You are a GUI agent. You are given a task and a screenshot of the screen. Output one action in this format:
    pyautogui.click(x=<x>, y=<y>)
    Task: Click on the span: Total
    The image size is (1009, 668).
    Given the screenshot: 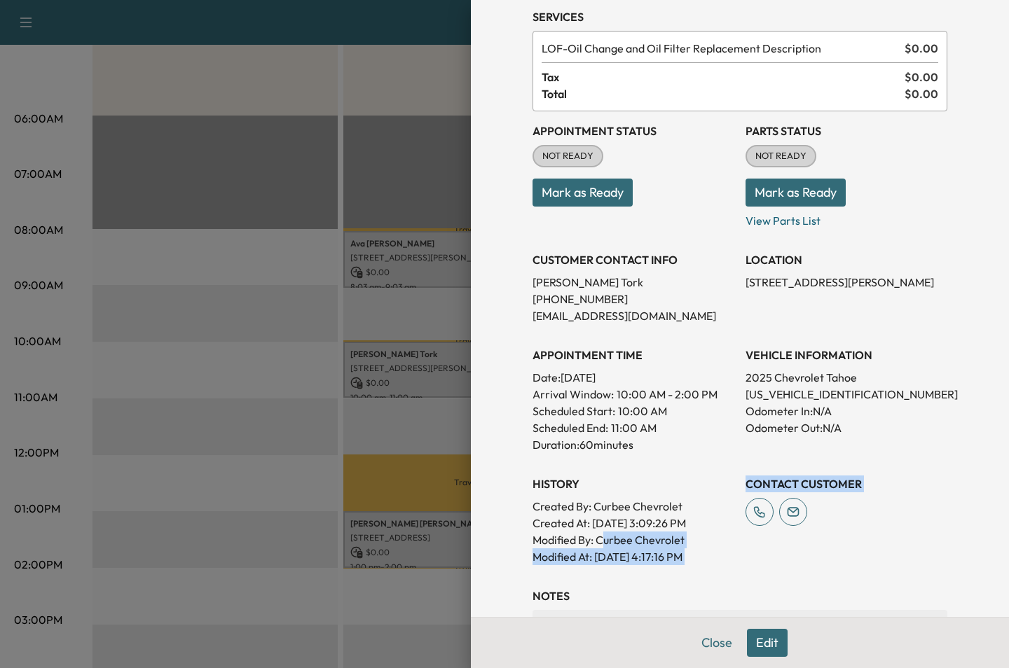 What is the action you would take?
    pyautogui.click(x=723, y=94)
    